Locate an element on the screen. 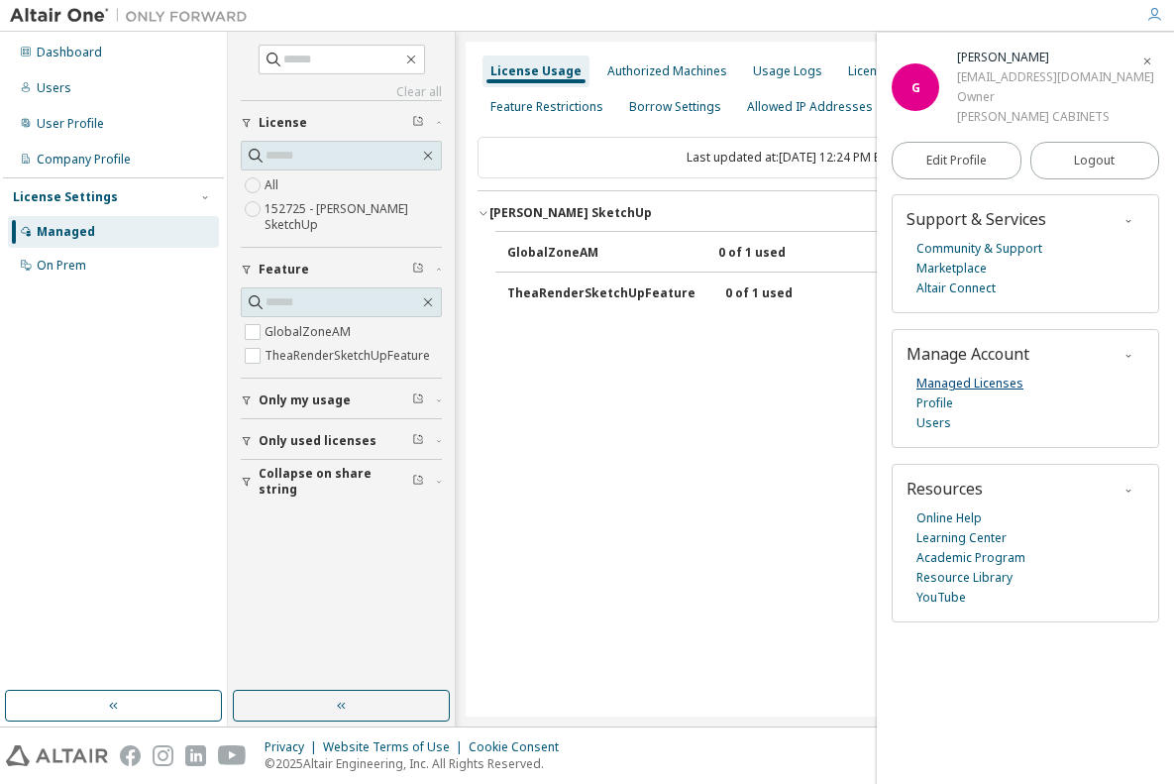 The width and height of the screenshot is (1174, 784). div: Owner is located at coordinates (1055, 97).